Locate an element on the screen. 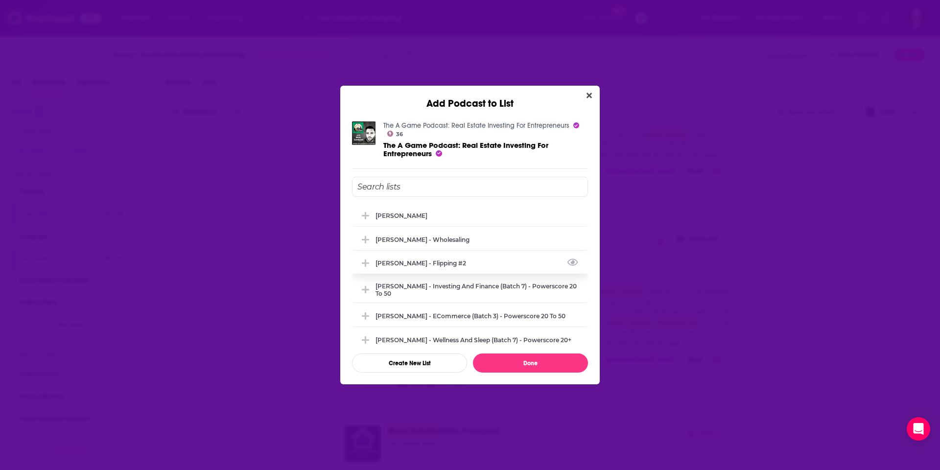 Image resolution: width=940 pixels, height=470 pixels. button: Create New List is located at coordinates (409, 363).